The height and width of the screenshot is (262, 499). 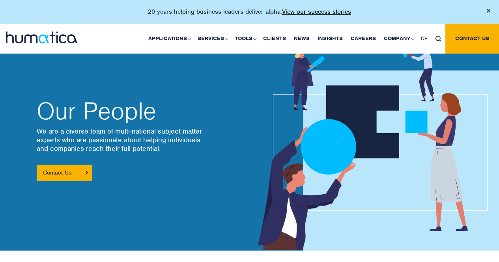 What do you see at coordinates (274, 39) in the screenshot?
I see `a: Clients` at bounding box center [274, 39].